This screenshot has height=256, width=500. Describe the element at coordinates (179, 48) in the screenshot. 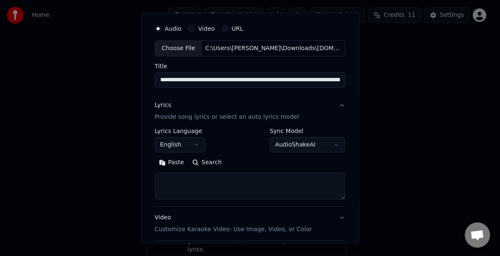

I see `div: Choose File` at that location.